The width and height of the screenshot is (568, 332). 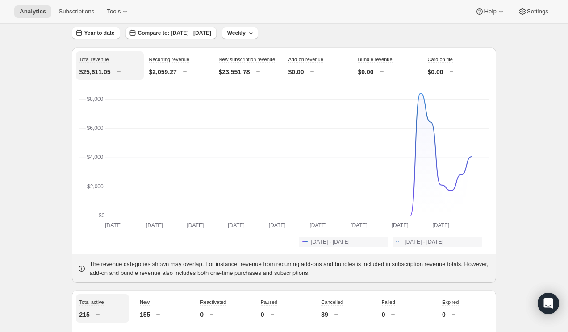 I want to click on span: Reactivated, so click(x=213, y=302).